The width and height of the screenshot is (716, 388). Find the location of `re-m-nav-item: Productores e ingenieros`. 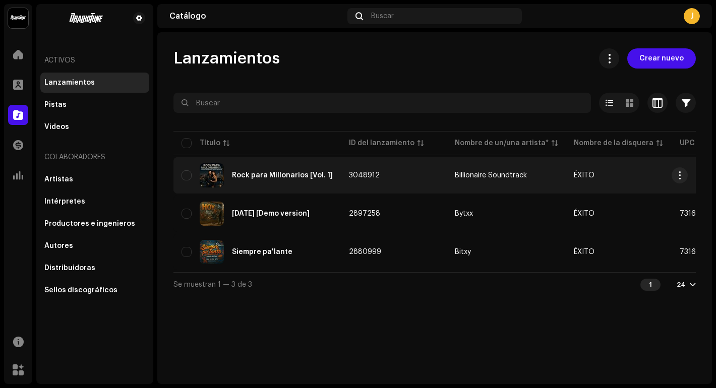

re-m-nav-item: Productores e ingenieros is located at coordinates (95, 224).